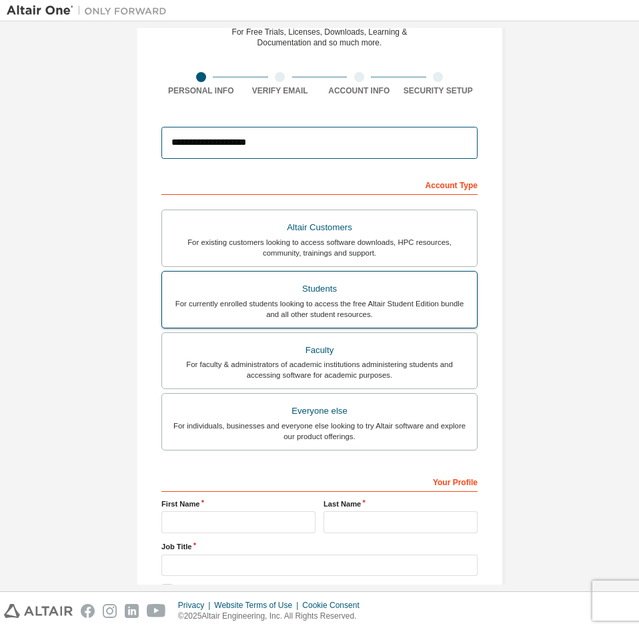 This screenshot has height=630, width=639. Describe the element at coordinates (273, 616) in the screenshot. I see `p: © 2025 Altair Engineering, Inc. All Rights Reserved.` at that location.